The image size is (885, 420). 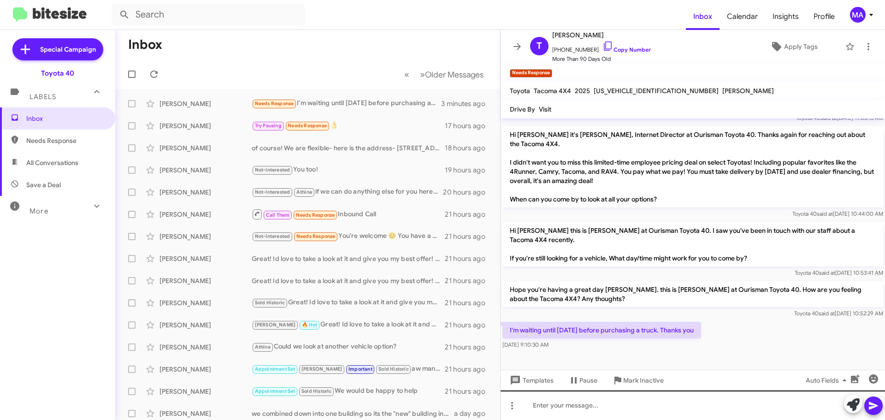 I want to click on div: Inbound Call, so click(x=348, y=214).